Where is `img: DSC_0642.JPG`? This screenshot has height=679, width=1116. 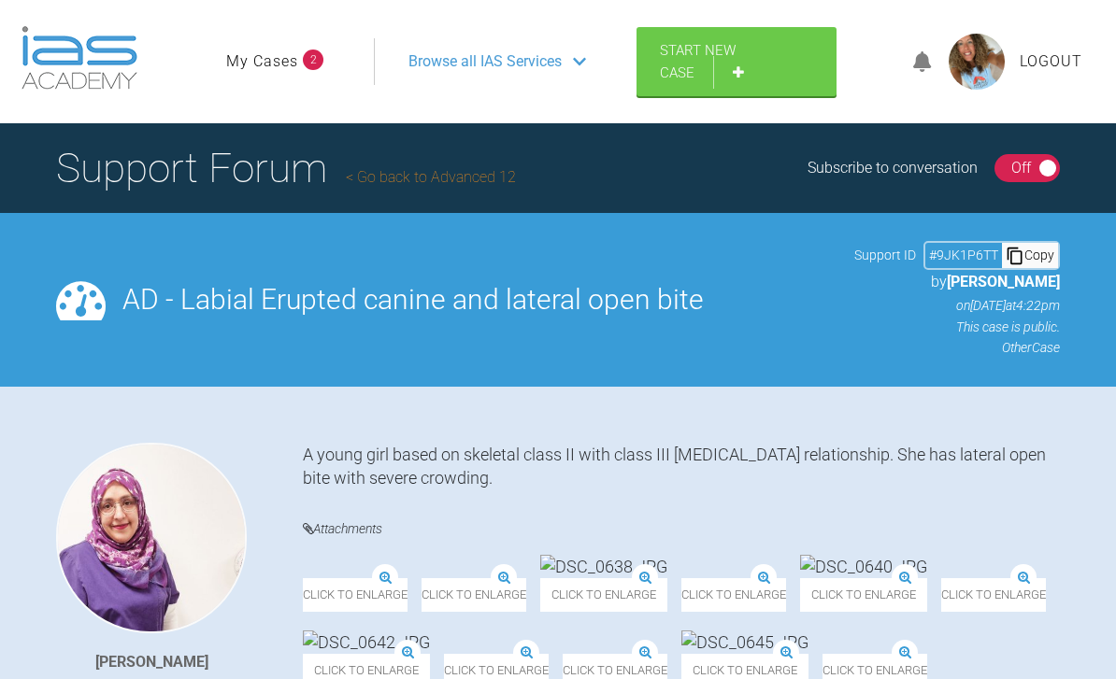 img: DSC_0642.JPG is located at coordinates (366, 642).